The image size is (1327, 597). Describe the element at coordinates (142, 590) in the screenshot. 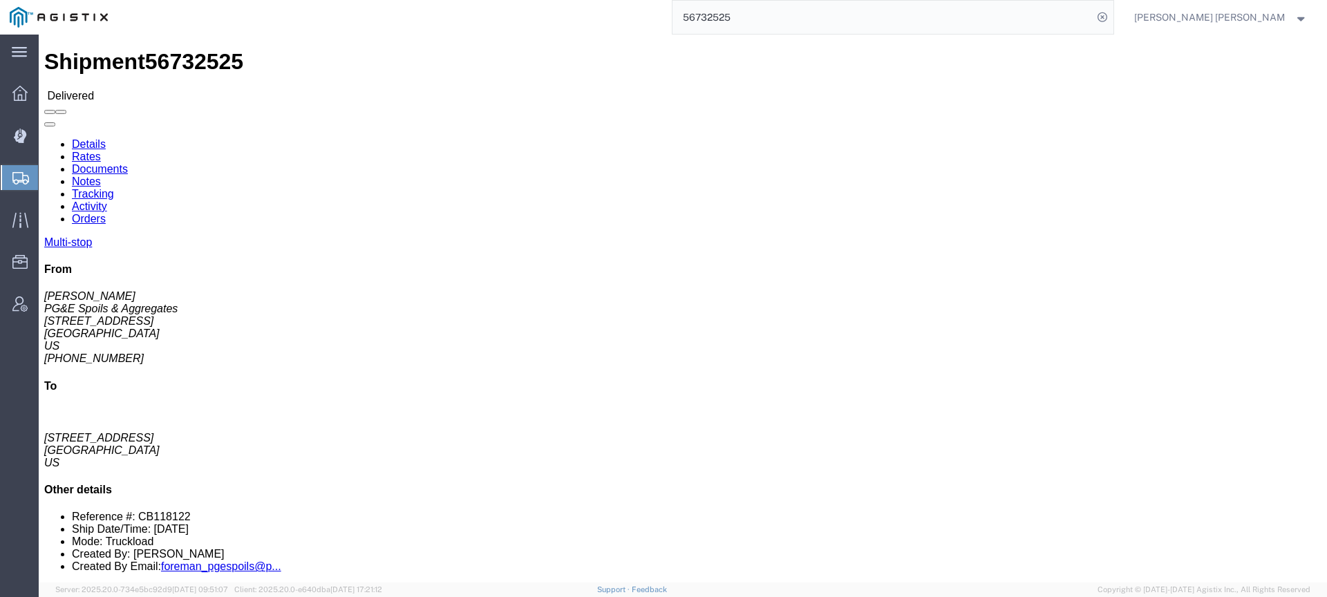

I see `span: Server: 2025.20.0-734e5bc92d9` at that location.